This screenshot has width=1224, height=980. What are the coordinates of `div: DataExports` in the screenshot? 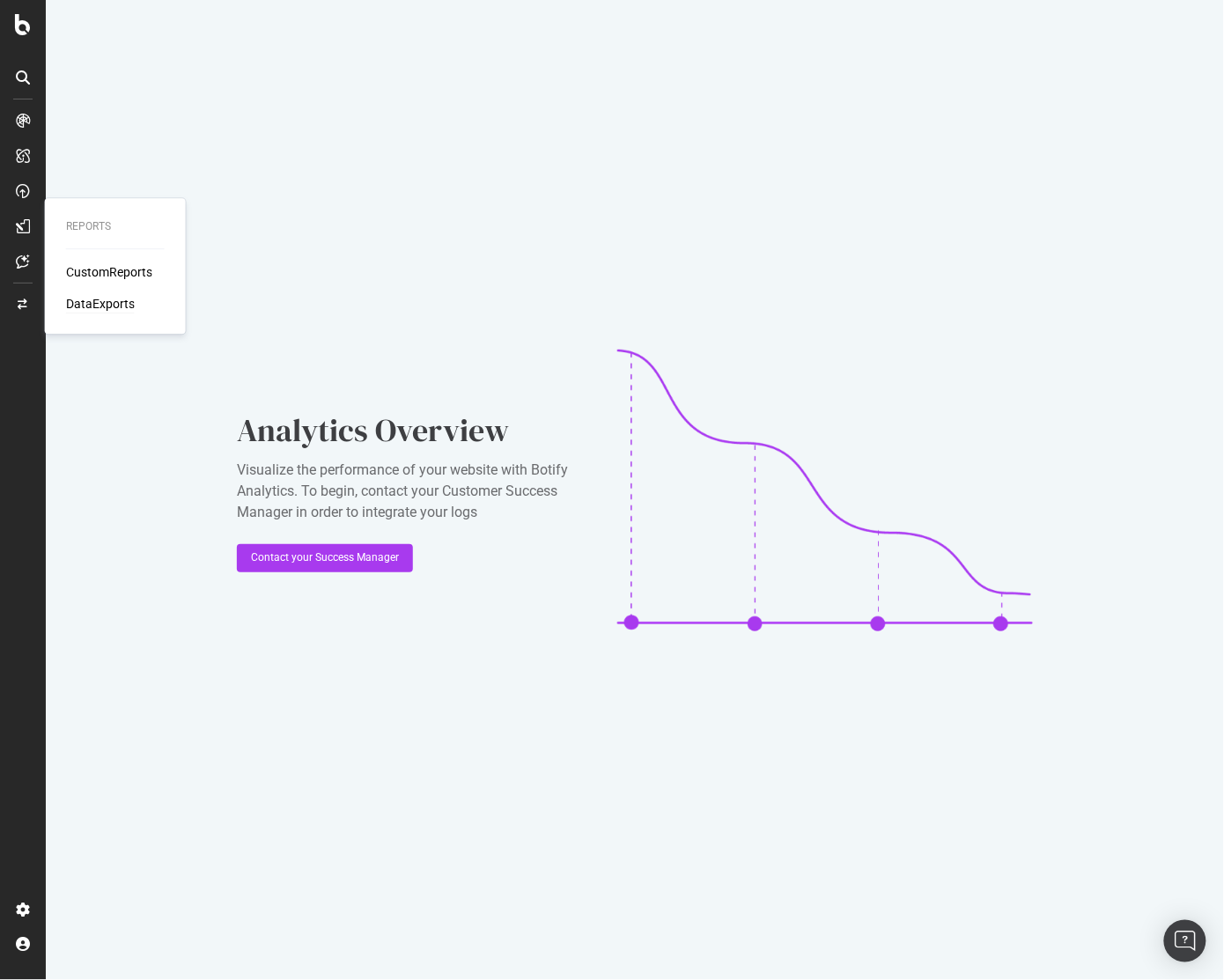 It's located at (100, 304).